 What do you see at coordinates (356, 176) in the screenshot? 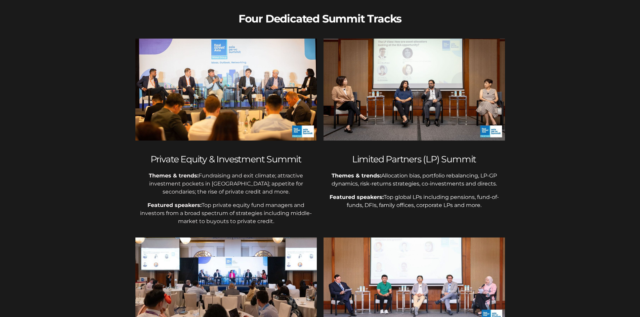
I see `span: Themes & trends:` at bounding box center [356, 176].